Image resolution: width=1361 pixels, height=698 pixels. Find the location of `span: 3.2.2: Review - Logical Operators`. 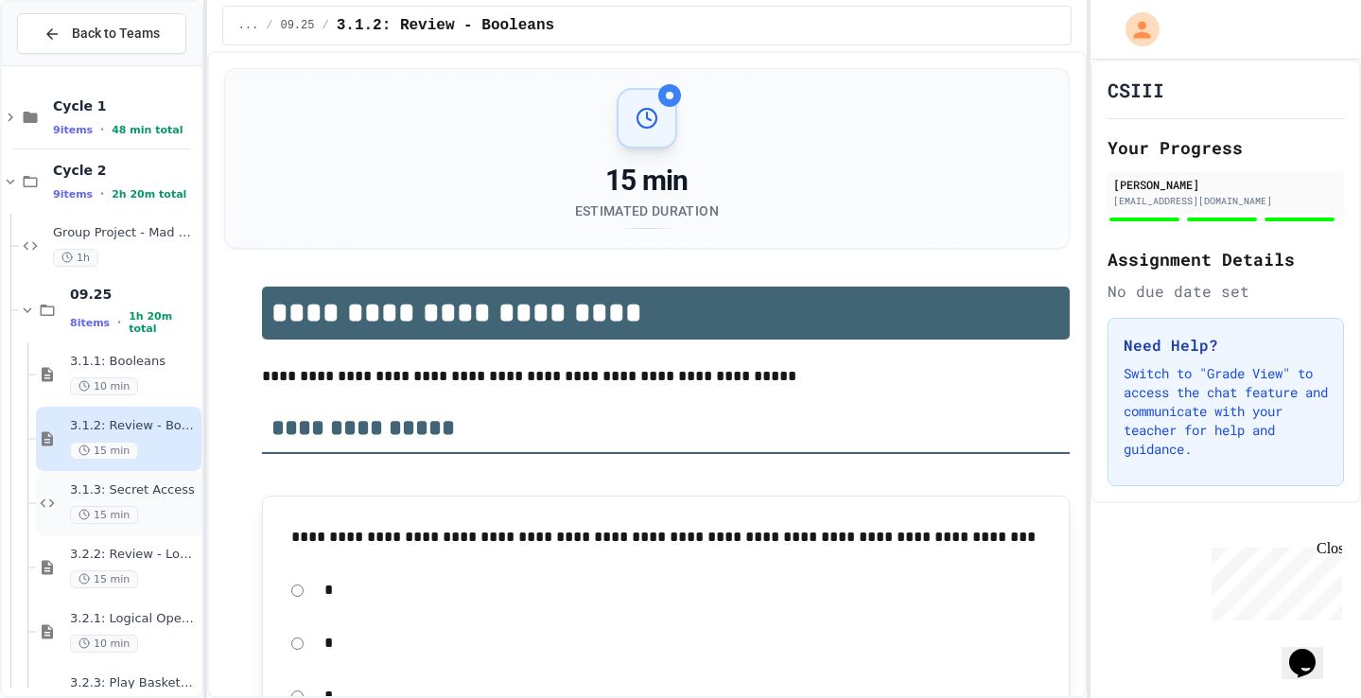

span: 3.2.2: Review - Logical Operators is located at coordinates (133, 554).